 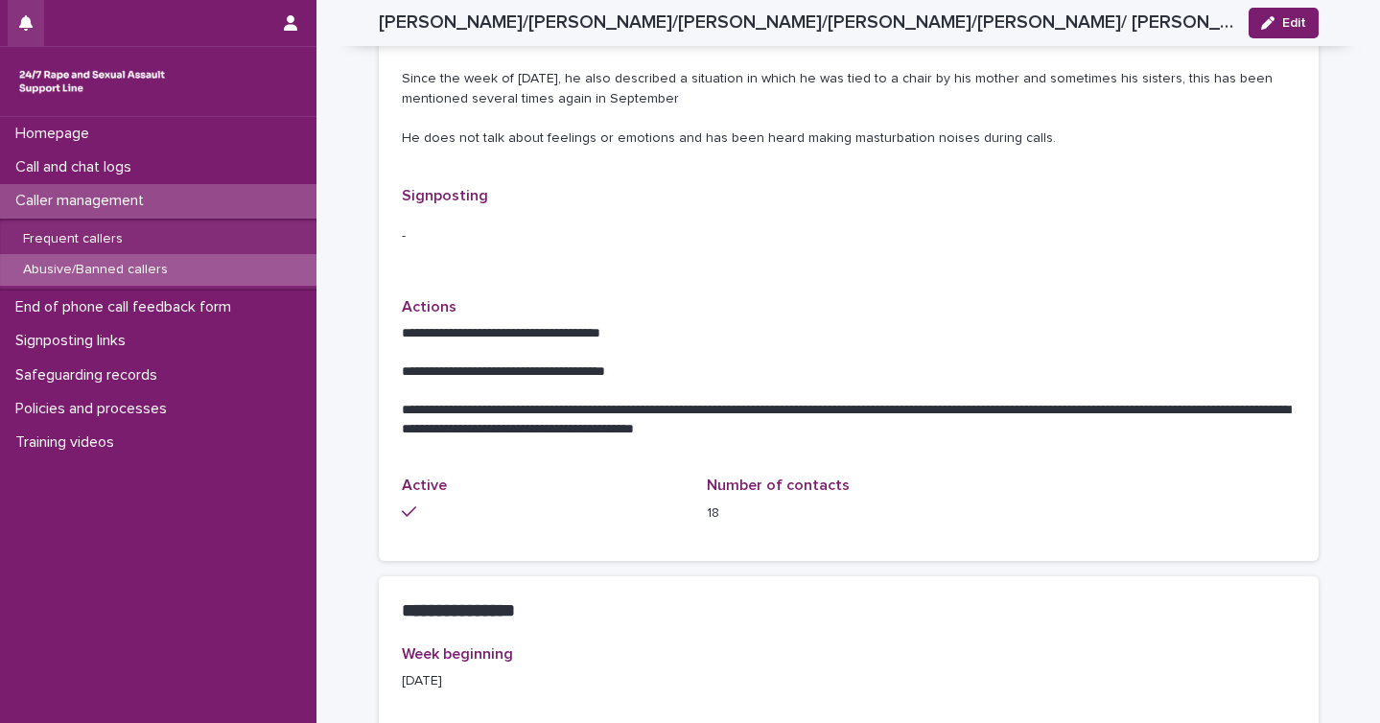 I want to click on button: Edit, so click(x=1283, y=23).